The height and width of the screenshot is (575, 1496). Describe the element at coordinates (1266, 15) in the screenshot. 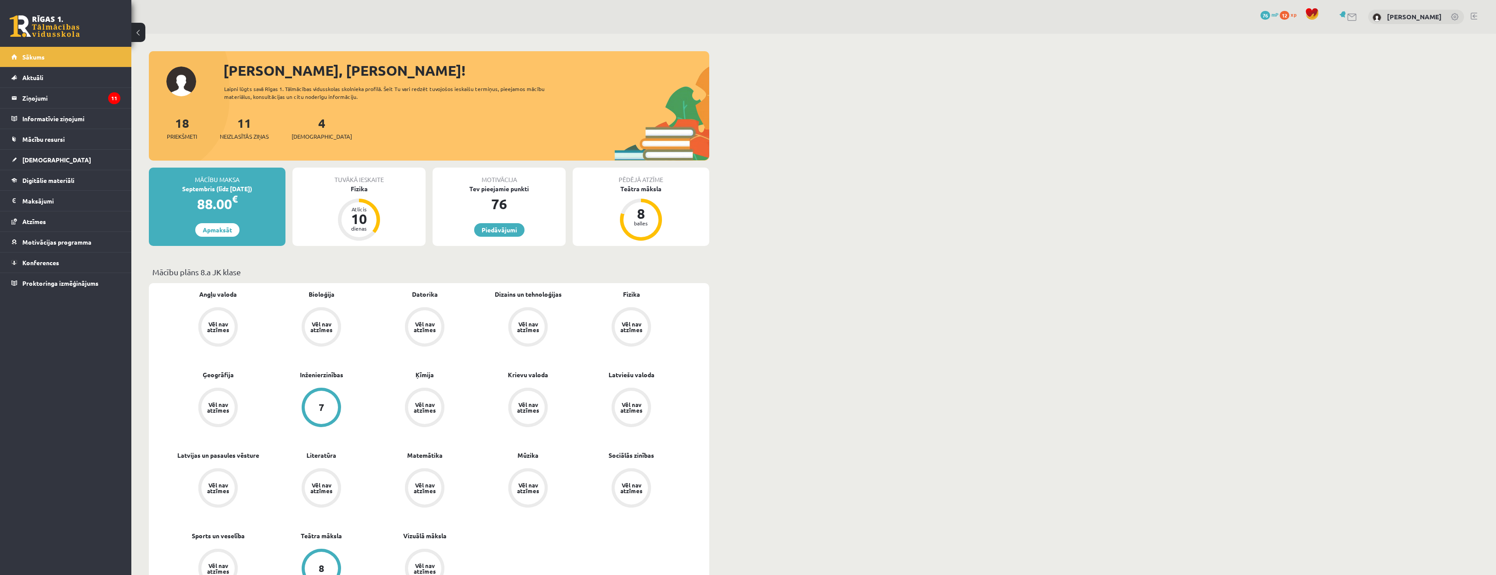

I see `span: 76` at that location.